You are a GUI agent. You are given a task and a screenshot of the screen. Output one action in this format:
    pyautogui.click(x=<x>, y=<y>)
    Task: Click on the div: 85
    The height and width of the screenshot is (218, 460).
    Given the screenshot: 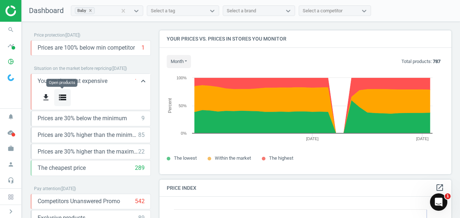 What is the action you would take?
    pyautogui.click(x=141, y=135)
    